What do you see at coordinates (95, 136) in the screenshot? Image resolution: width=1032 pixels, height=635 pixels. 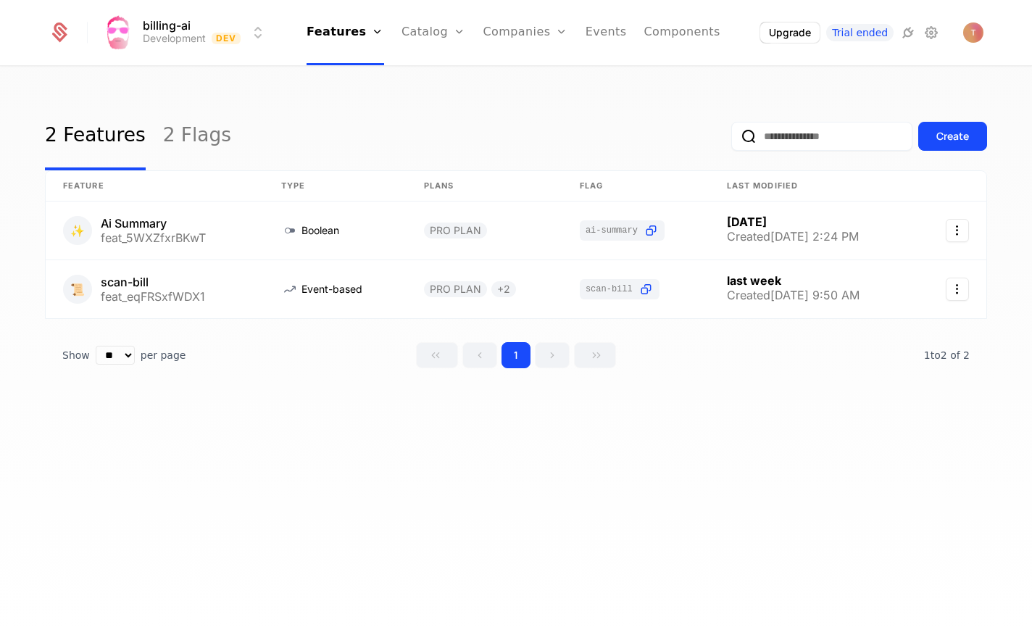 I see `a: 2 Features` at bounding box center [95, 136].